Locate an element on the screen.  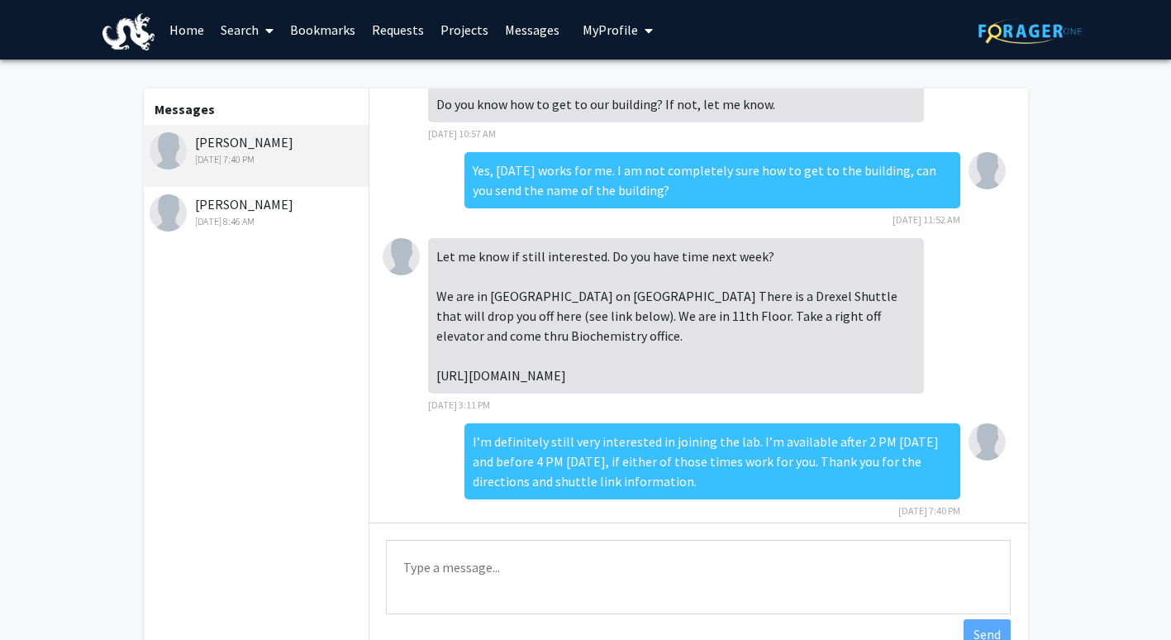
img: Haifeng Ji is located at coordinates (168, 212).